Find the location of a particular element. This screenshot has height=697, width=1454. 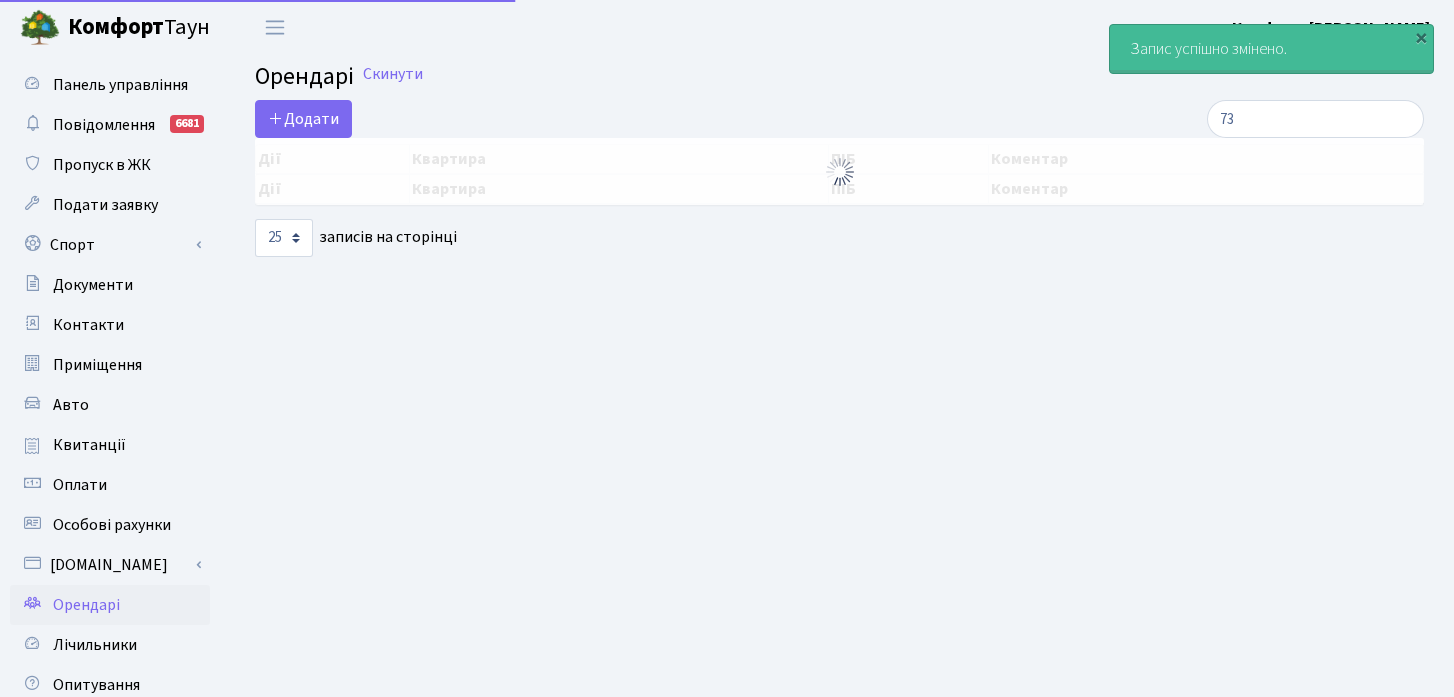

span: Приміщення is located at coordinates (97, 365).